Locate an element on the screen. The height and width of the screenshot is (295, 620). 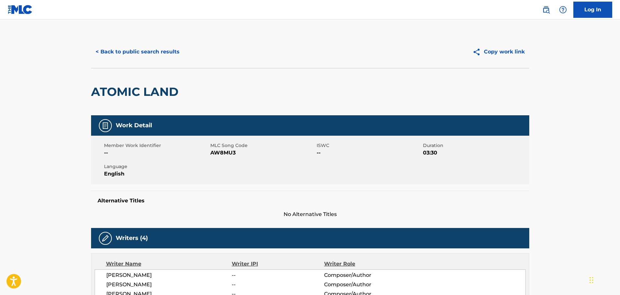
span: 03:30 is located at coordinates (475, 153).